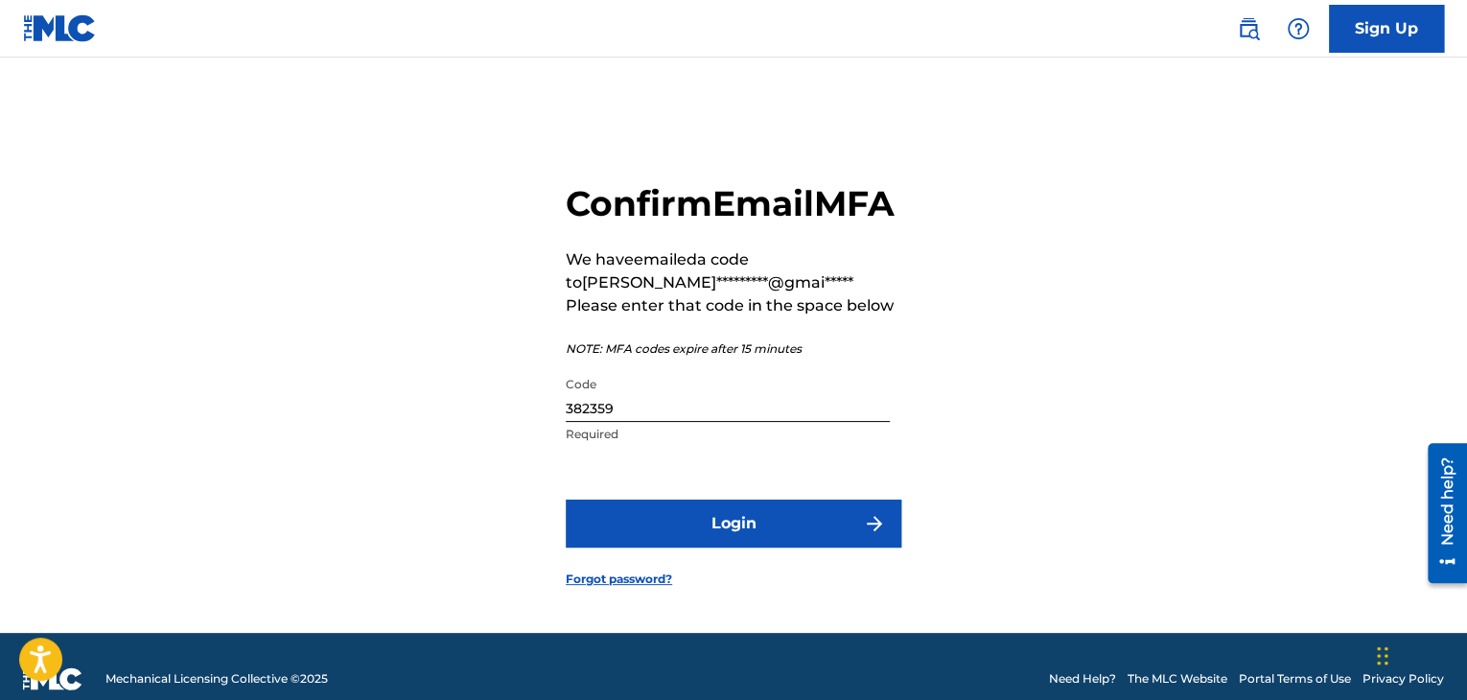 Image resolution: width=1467 pixels, height=700 pixels. Describe the element at coordinates (728, 434) in the screenshot. I see `p: Required` at that location.